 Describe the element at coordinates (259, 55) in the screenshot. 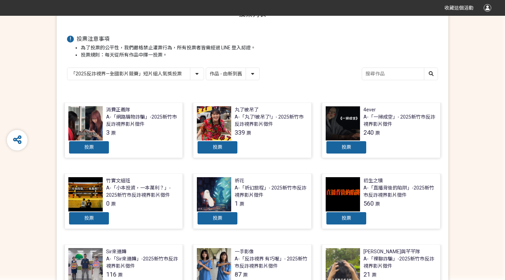

I see `li: 投票規則：每天從所有作品中擇一投票。` at that location.